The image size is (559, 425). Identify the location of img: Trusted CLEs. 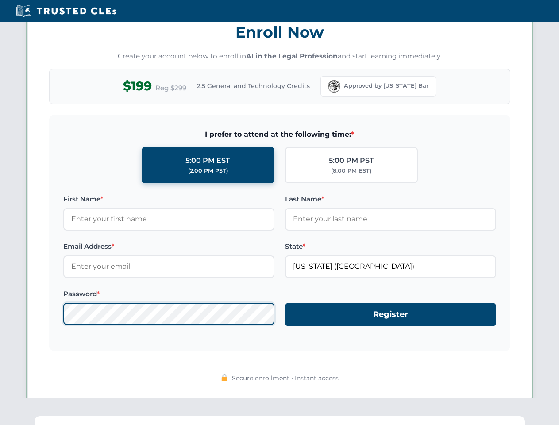
(66, 11).